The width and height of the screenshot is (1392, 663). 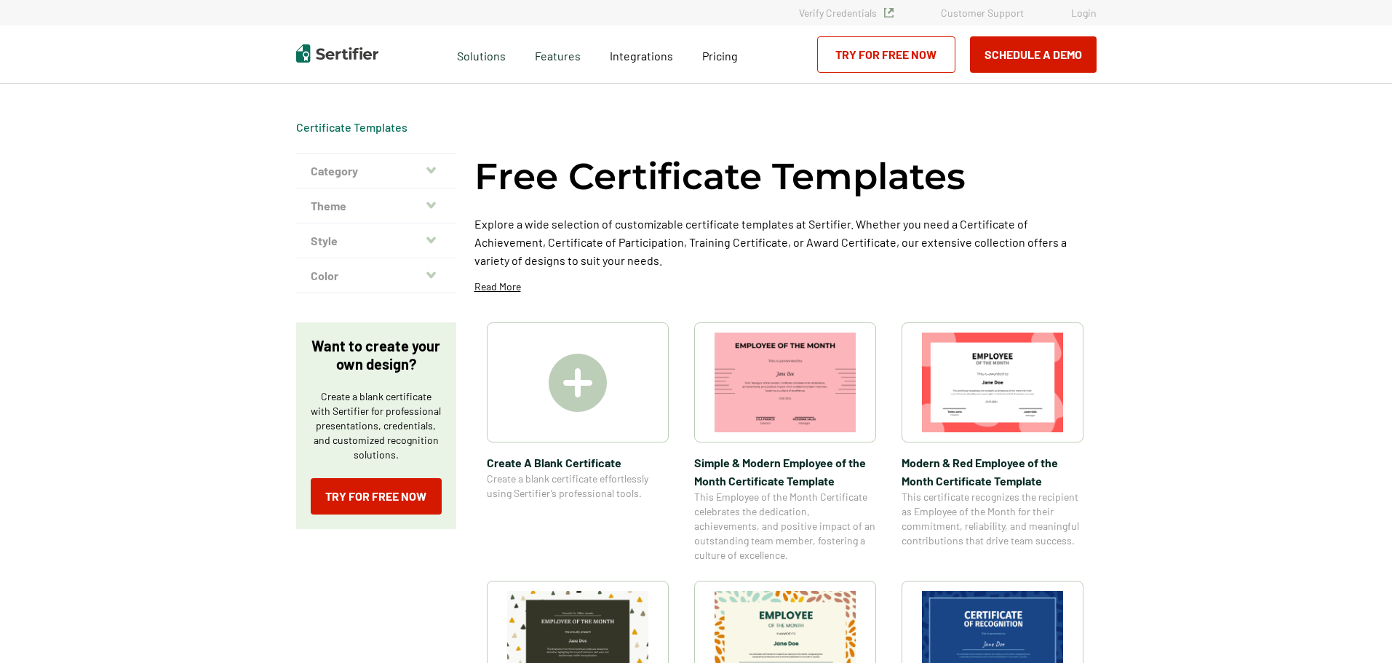 What do you see at coordinates (785, 472) in the screenshot?
I see `span: Simple & Modern Employee of the Month Certificate Template` at bounding box center [785, 472].